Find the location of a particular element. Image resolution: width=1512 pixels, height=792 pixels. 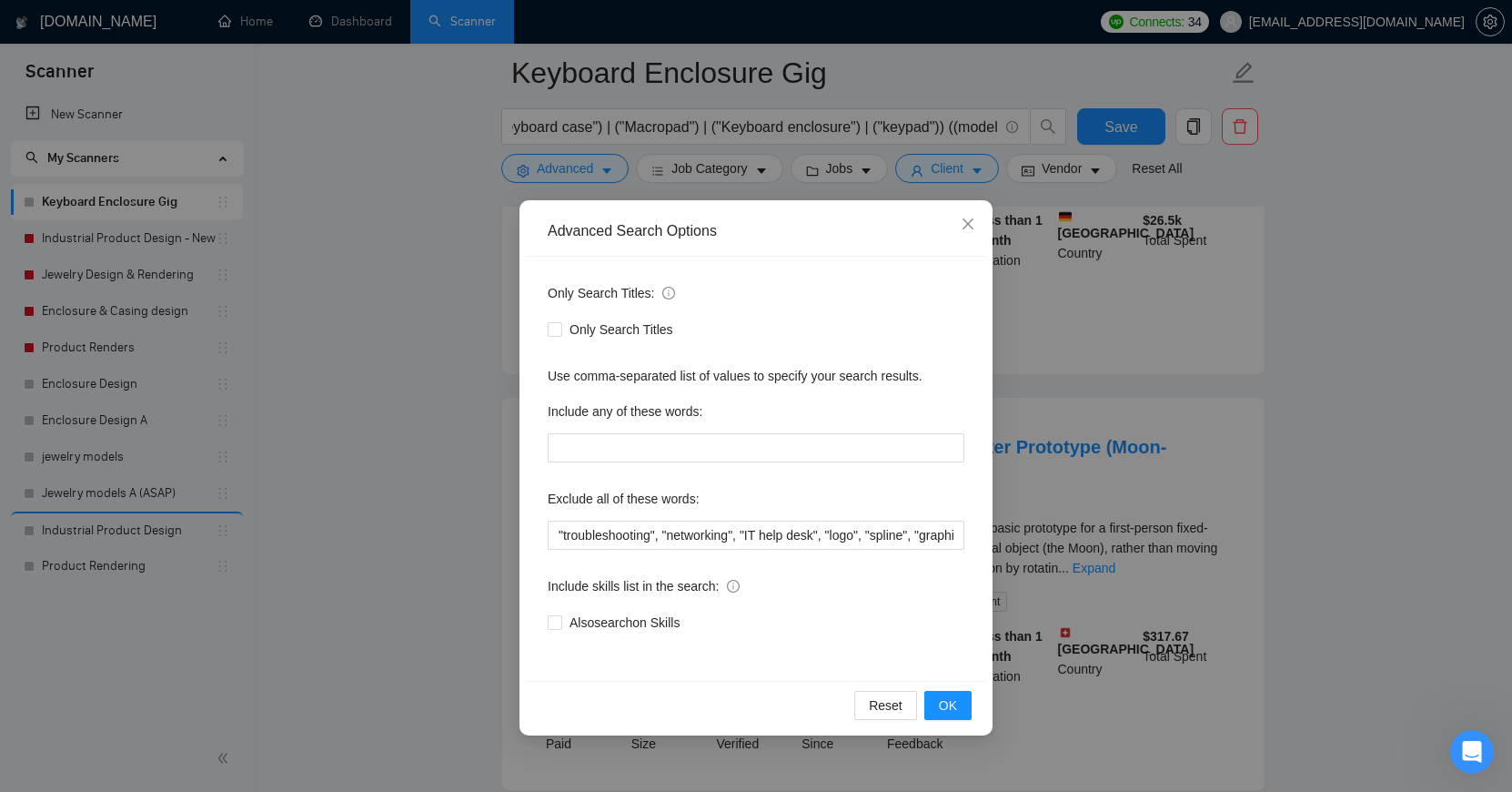

span: Only Search Titles is located at coordinates (622, 330).